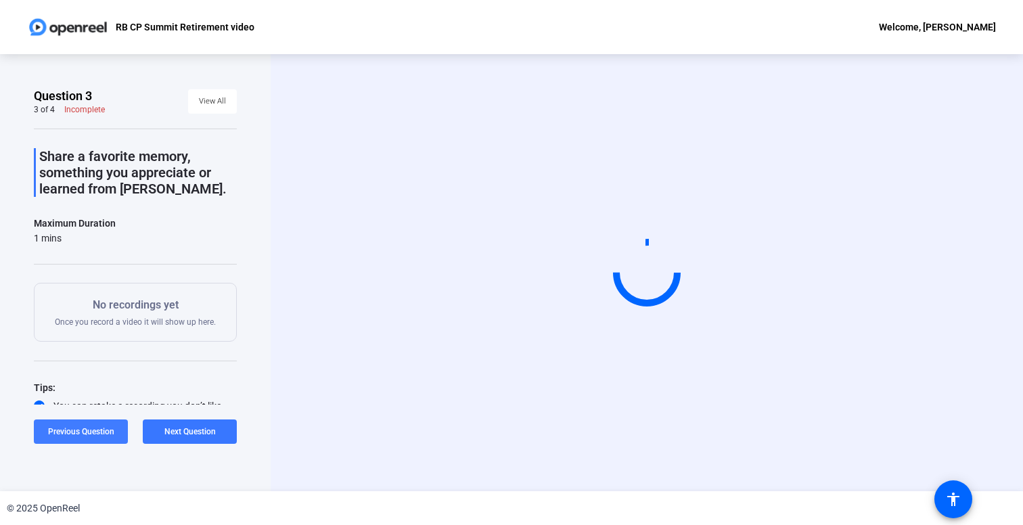 The height and width of the screenshot is (525, 1023). I want to click on div: You can retake a recording you don’t like, so click(135, 406).